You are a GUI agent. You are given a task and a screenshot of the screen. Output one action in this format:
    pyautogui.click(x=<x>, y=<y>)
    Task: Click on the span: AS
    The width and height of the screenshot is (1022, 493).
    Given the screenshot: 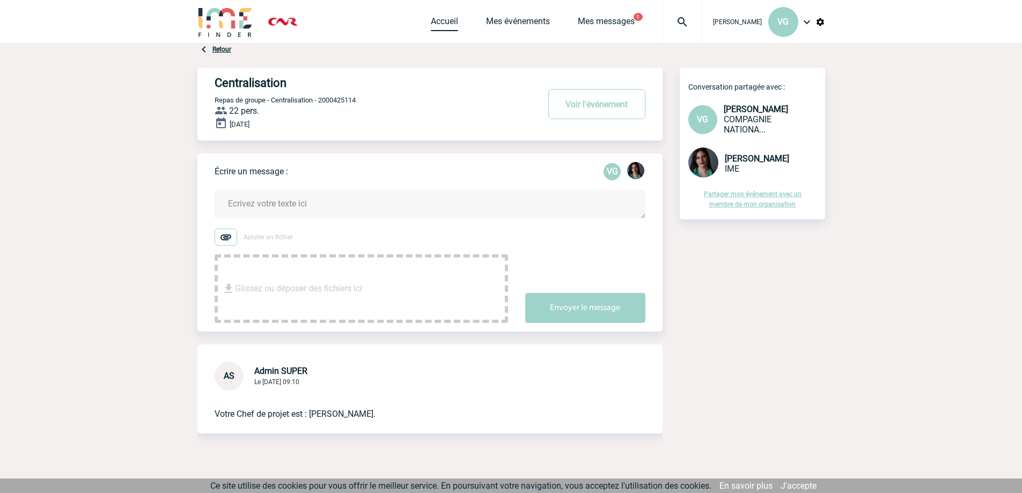 What is the action you would take?
    pyautogui.click(x=229, y=376)
    